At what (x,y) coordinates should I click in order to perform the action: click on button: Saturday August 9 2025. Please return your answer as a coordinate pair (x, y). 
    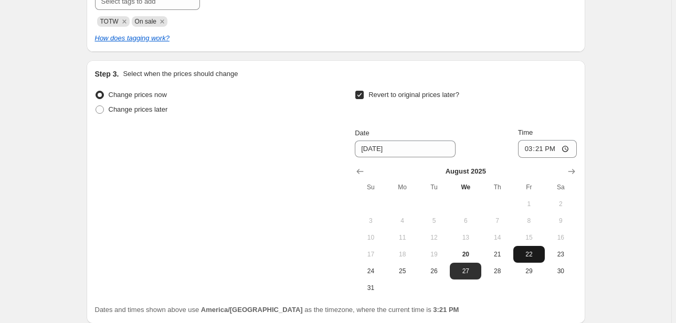
    Looking at the image, I should click on (560, 221).